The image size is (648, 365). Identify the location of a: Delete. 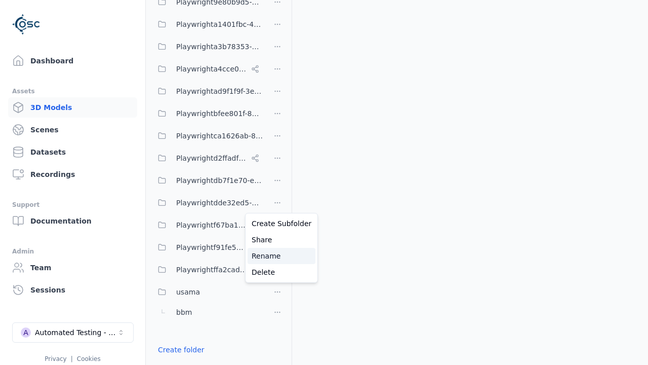
(282, 272).